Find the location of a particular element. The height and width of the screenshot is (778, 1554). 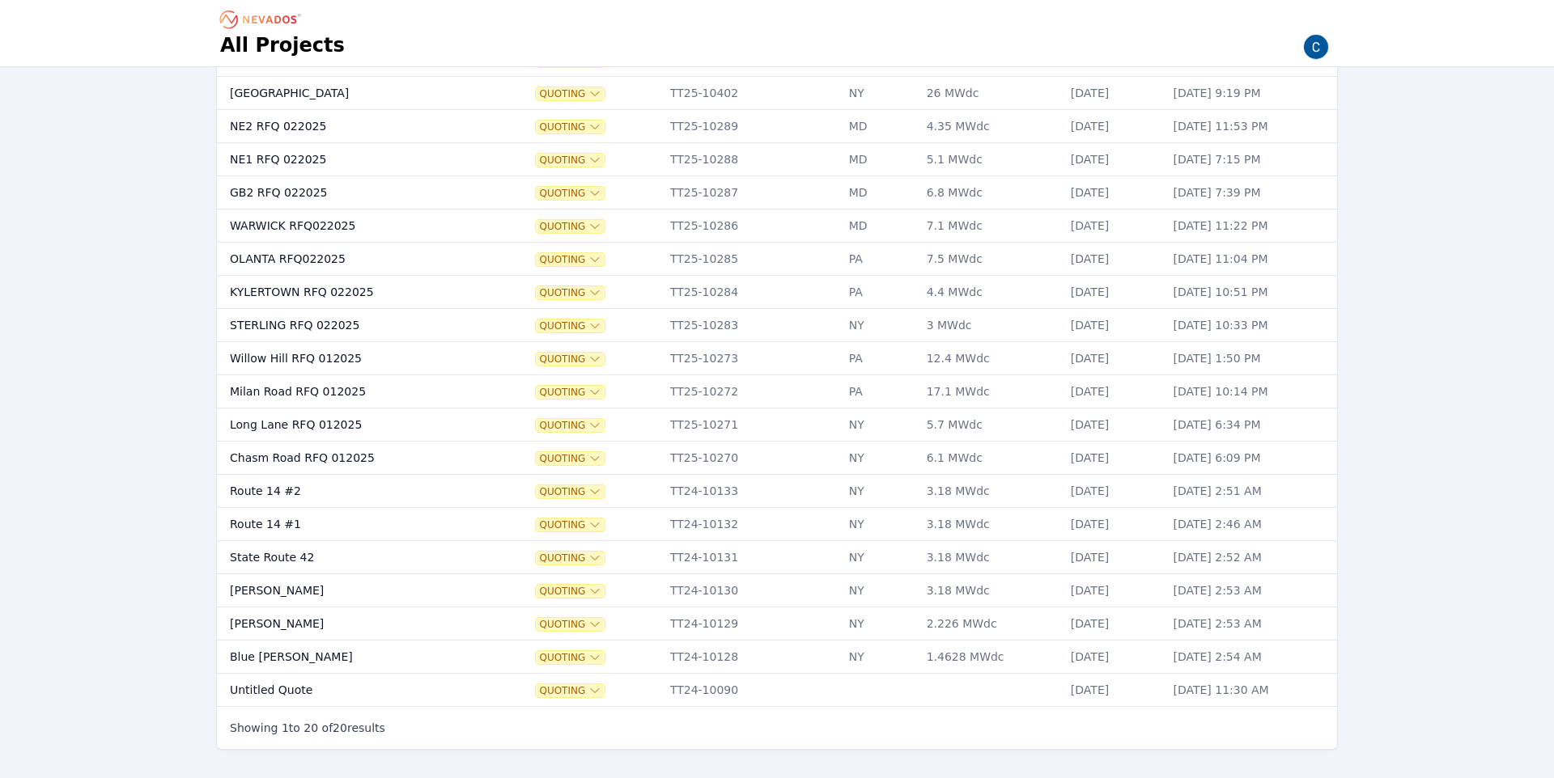

td: TT25-10288 is located at coordinates (751, 159).